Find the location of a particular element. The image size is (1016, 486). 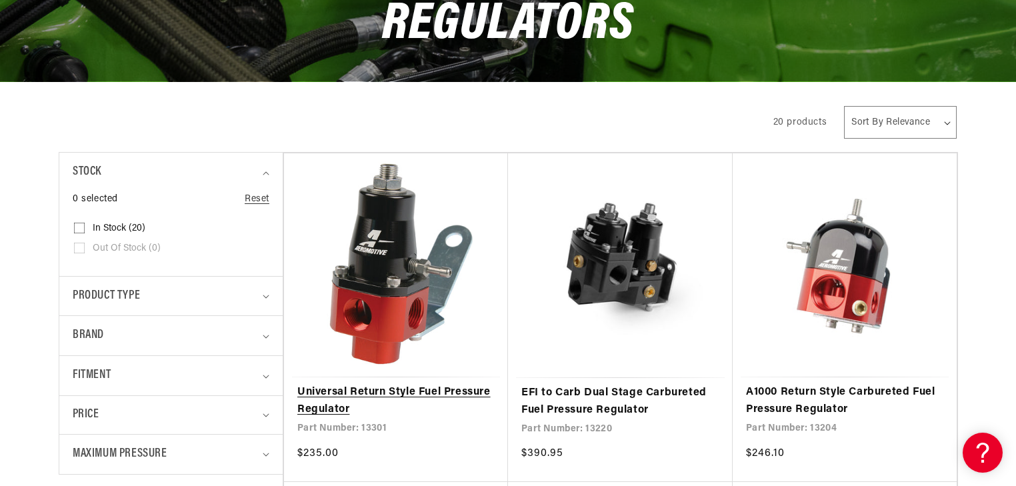

span: Price is located at coordinates (85, 415).